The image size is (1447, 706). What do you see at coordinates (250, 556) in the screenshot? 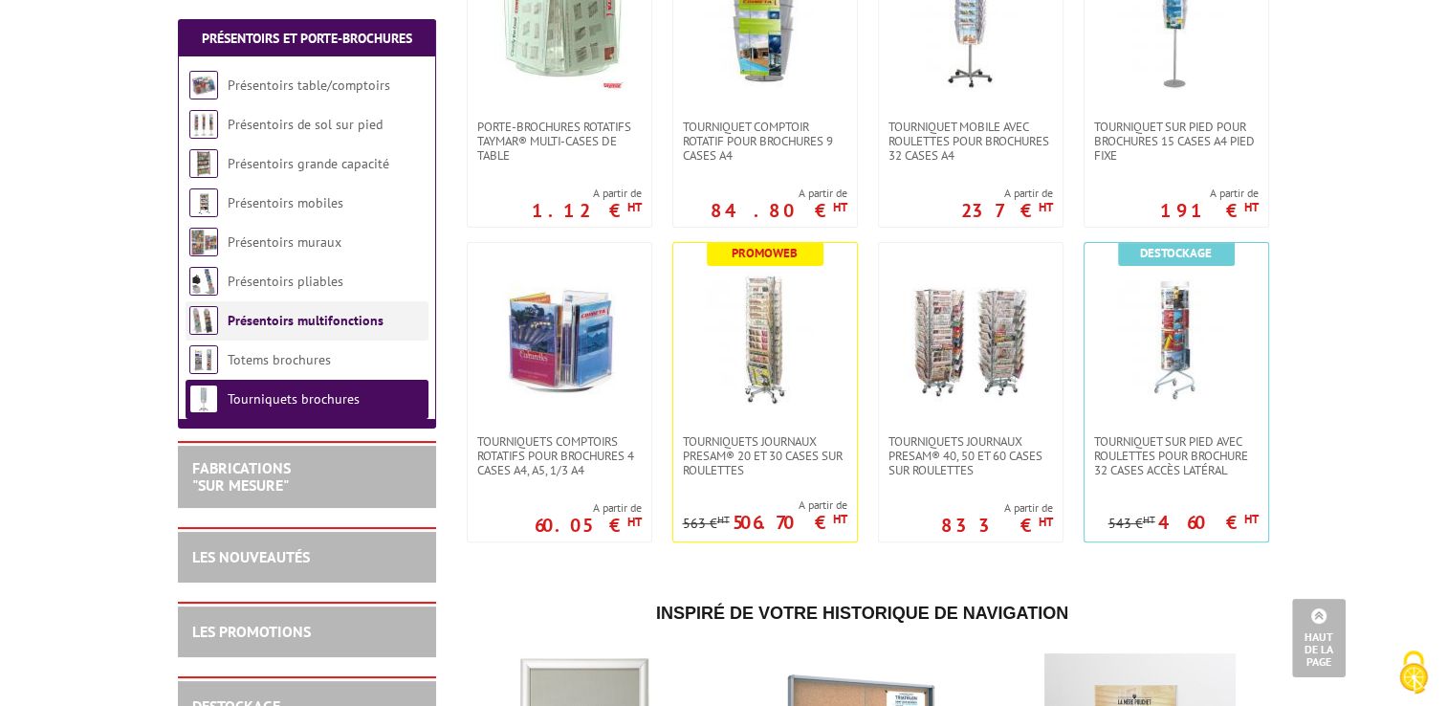
I see `a: LES NOUVEAUTÉS` at bounding box center [250, 556].